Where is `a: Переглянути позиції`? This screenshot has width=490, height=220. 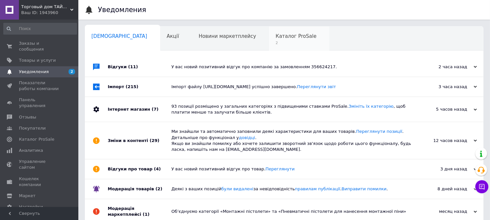
a: Переглянути позиції is located at coordinates (379, 131).